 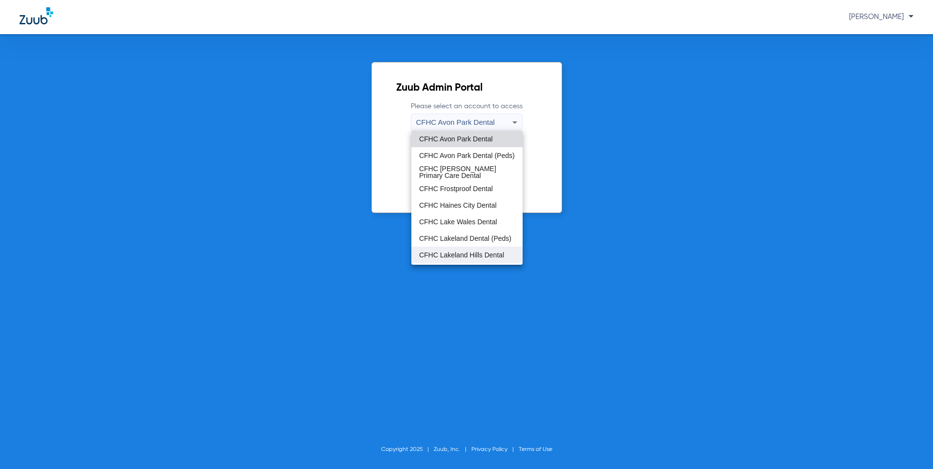 What do you see at coordinates (909, 446) in the screenshot?
I see `div: Chat Widget` at bounding box center [909, 446].